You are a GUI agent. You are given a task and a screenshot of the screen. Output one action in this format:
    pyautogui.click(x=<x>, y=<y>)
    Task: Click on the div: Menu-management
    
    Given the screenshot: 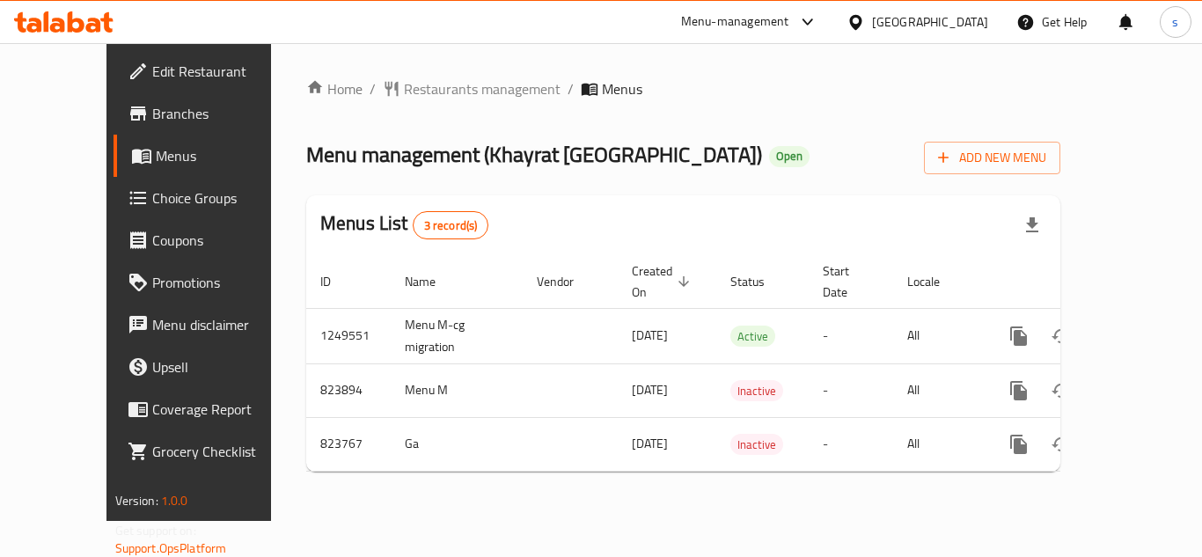 What is the action you would take?
    pyautogui.click(x=735, y=22)
    